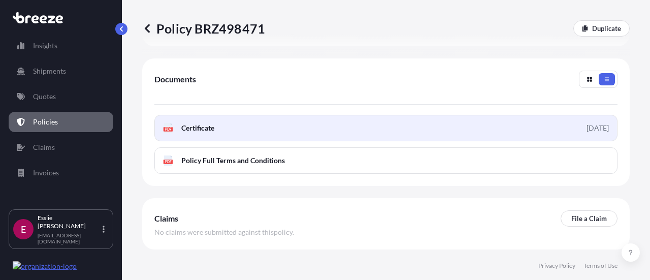 The height and width of the screenshot is (280, 650). Describe the element at coordinates (45, 122) in the screenshot. I see `p: Policies` at that location.